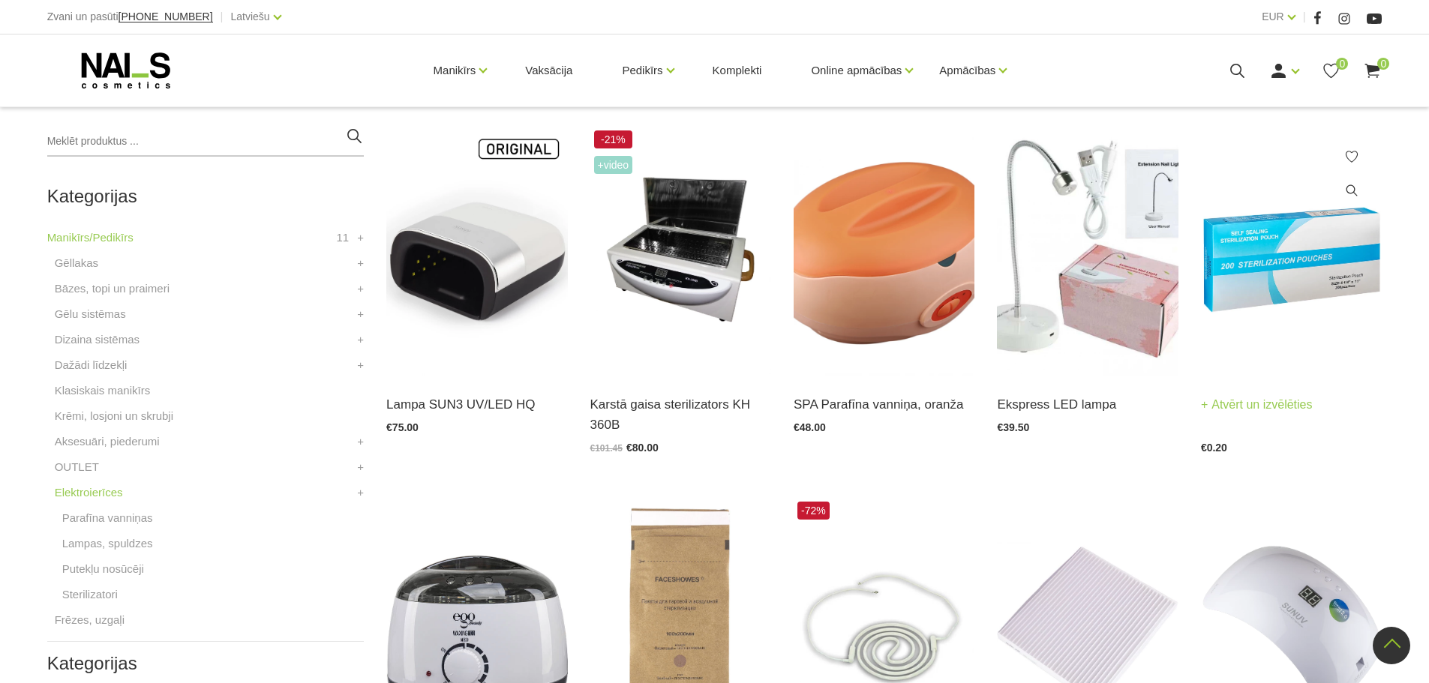  I want to click on a: Karstā gaisa sterilizatoru var izmantot skaistumkopšanas salonos, manikīra kabinetos, ēdināšanas ..., so click(680, 251).